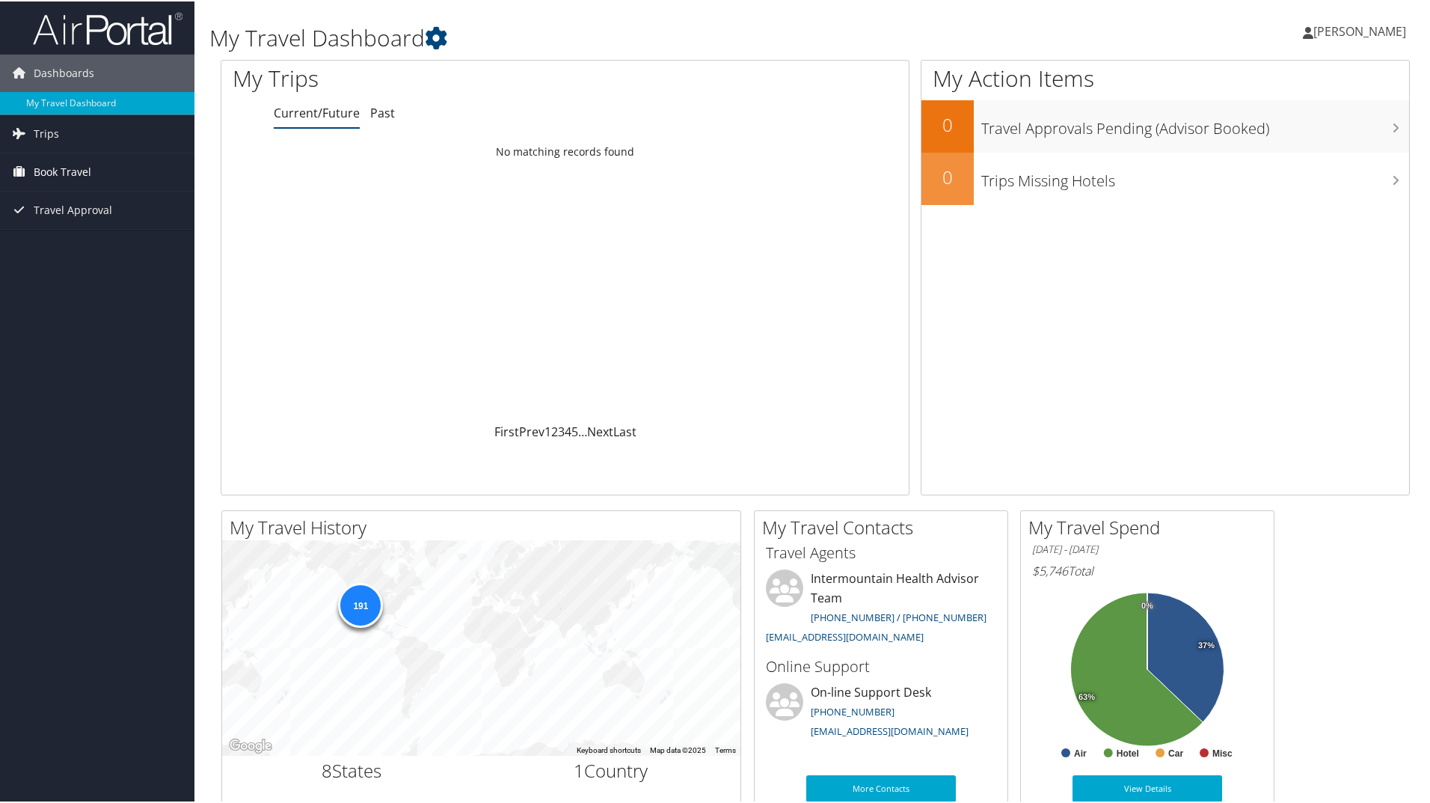 This screenshot has width=1430, height=803. Describe the element at coordinates (1196, 123) in the screenshot. I see `h3: Travel Approvals Pending (Advisor Booked)` at that location.